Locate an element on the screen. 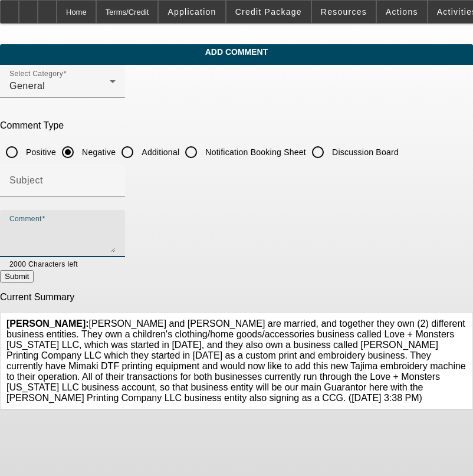  span: Application is located at coordinates (192, 12).